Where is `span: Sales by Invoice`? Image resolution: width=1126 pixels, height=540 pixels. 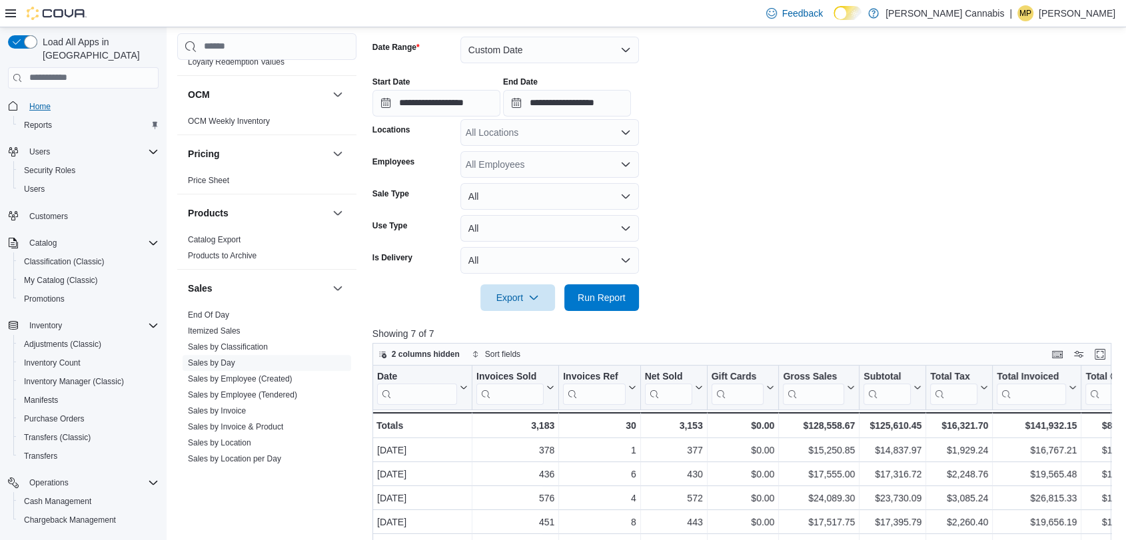
span: Sales by Invoice is located at coordinates (217, 411).